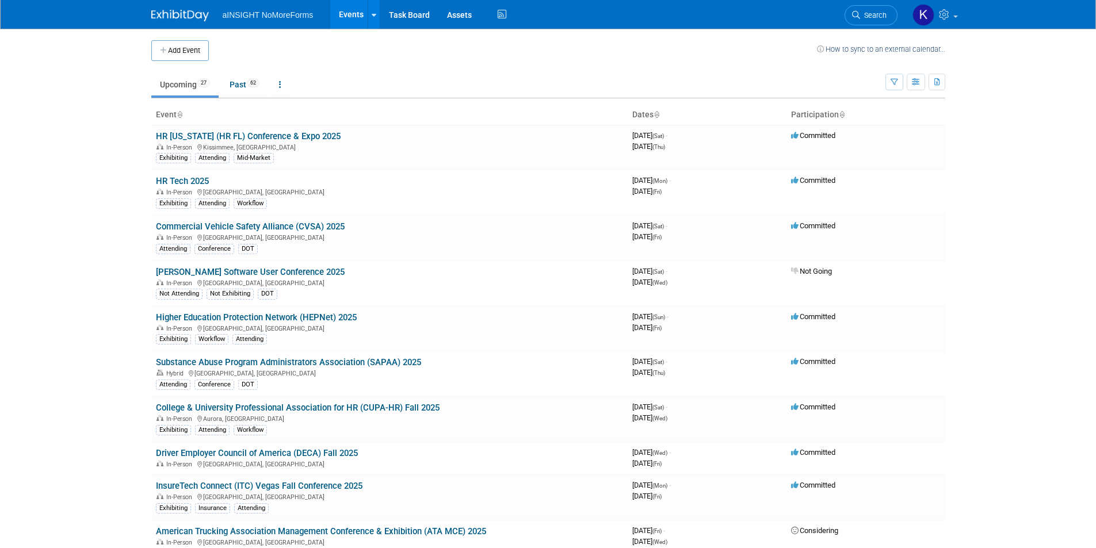 The image size is (1096, 548). What do you see at coordinates (866, 115) in the screenshot?
I see `th: Participation` at bounding box center [866, 115].